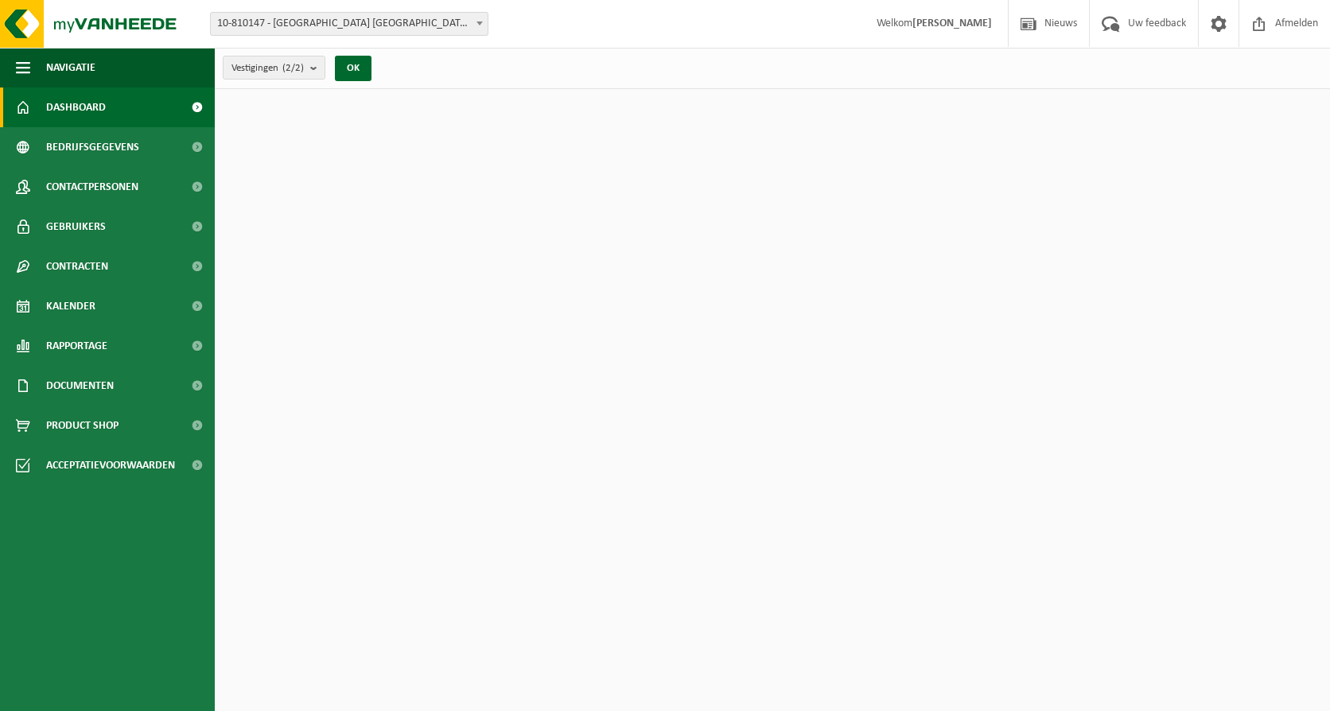 The image size is (1330, 711). Describe the element at coordinates (92, 147) in the screenshot. I see `span: Bedrijfsgegevens` at that location.